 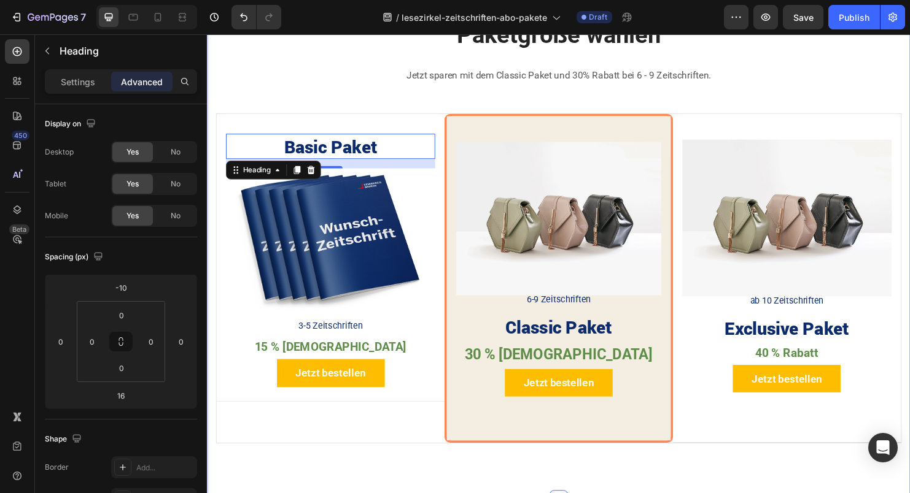 I want to click on p: 3-5 Zeitschriften, so click(x=129, y=306).